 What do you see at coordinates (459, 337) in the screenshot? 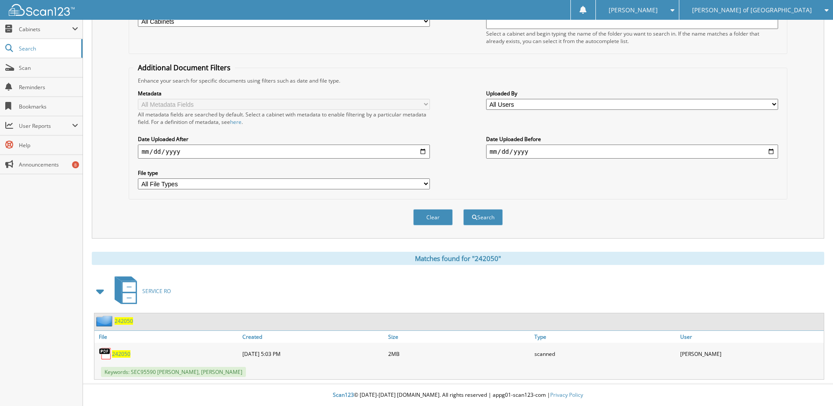
I see `a: Size` at bounding box center [459, 337].